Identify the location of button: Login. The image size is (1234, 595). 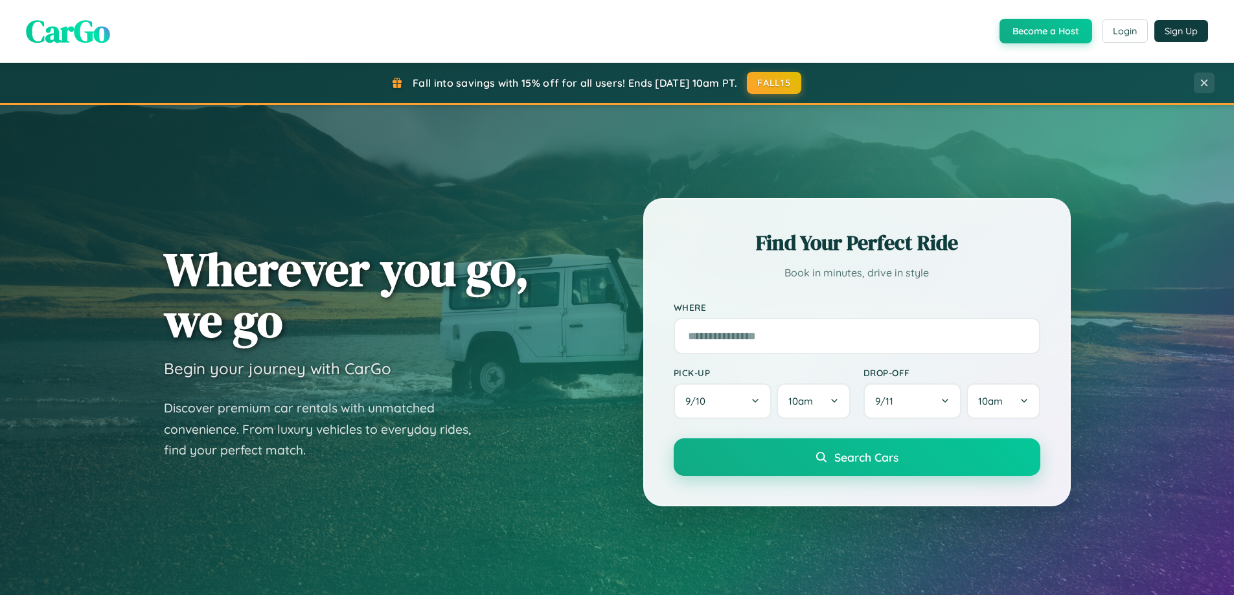
(1125, 31).